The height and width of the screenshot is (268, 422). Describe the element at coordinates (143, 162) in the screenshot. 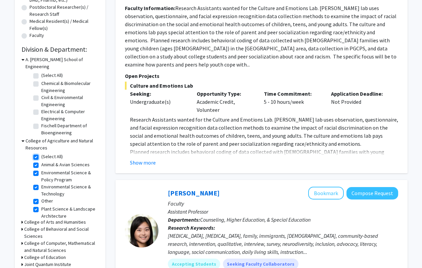

I see `button: Show more` at that location.